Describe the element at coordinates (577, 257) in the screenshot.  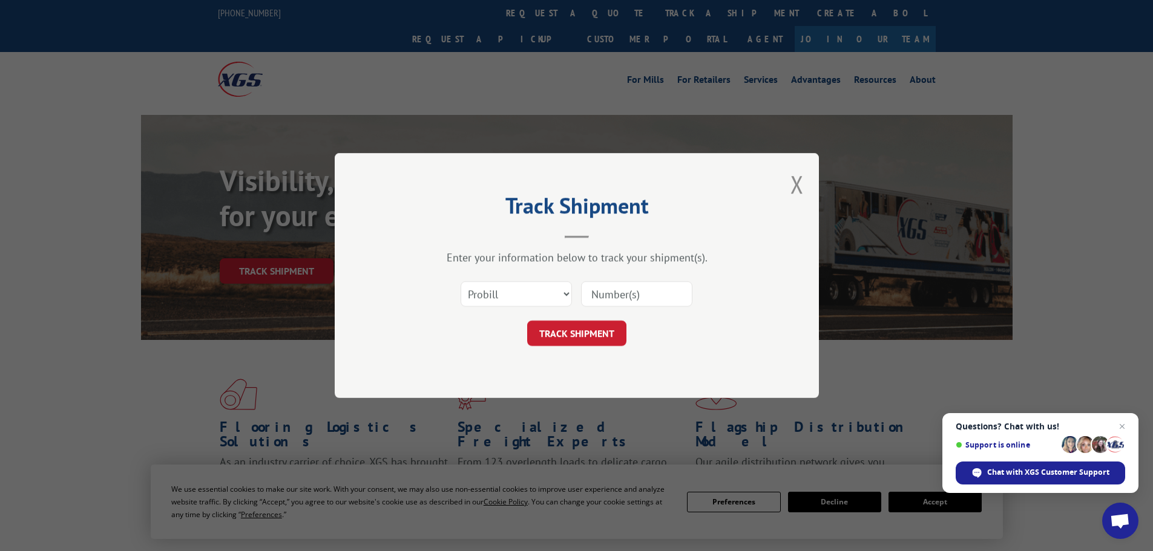
I see `div: Enter your information below to track your shipment(s).` at that location.